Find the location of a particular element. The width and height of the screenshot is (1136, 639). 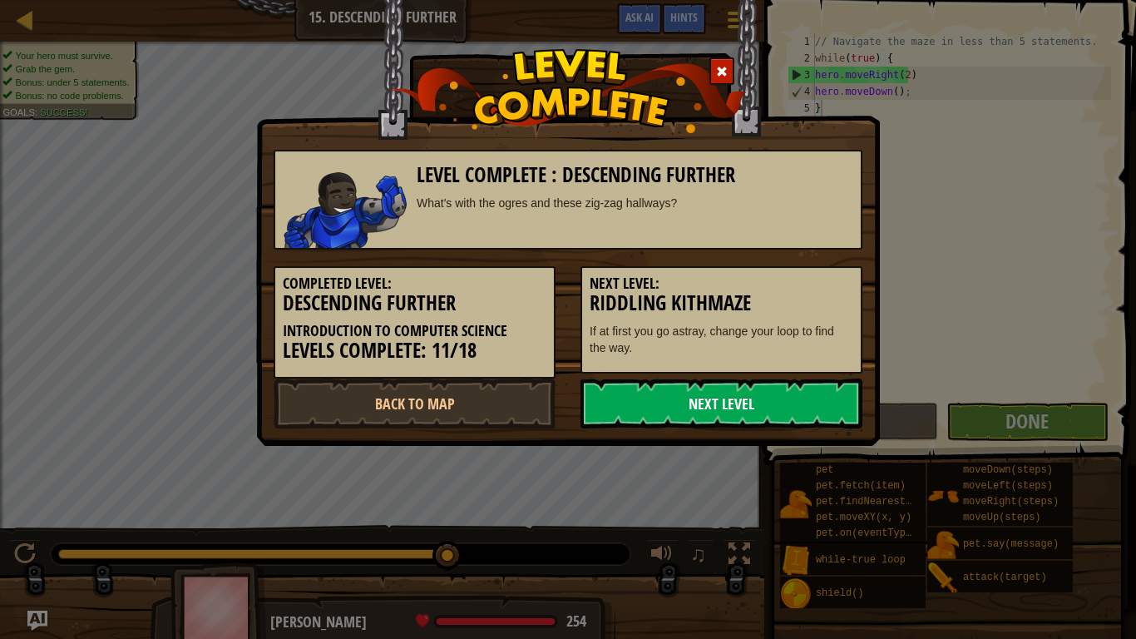

img: stalwart.png is located at coordinates (345, 210).